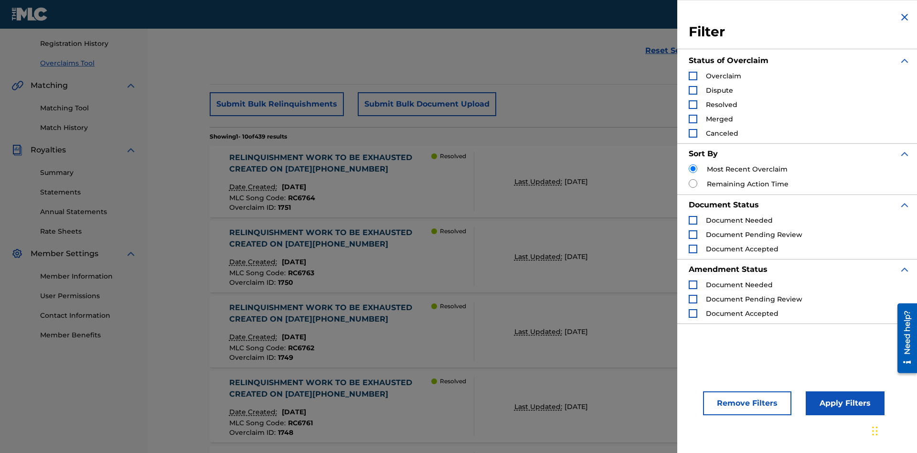 This screenshot has width=917, height=453. Describe the element at coordinates (17, 150) in the screenshot. I see `img: Royalties` at that location.